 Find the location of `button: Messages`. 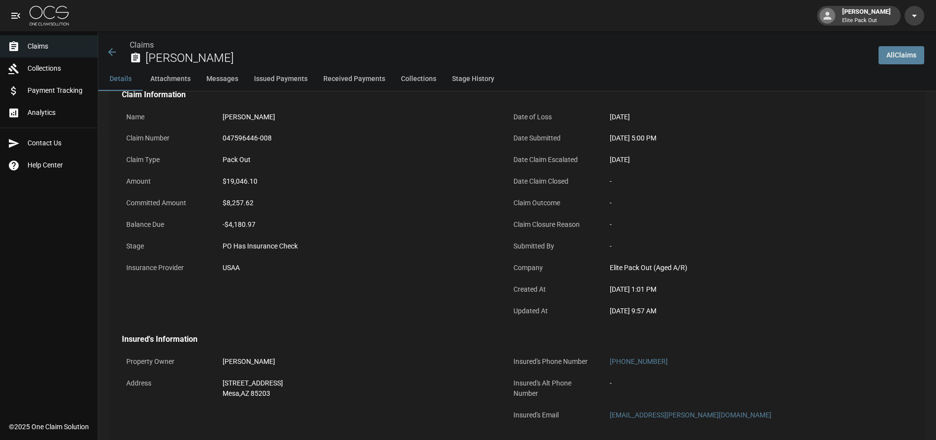

button: Messages is located at coordinates (222, 79).